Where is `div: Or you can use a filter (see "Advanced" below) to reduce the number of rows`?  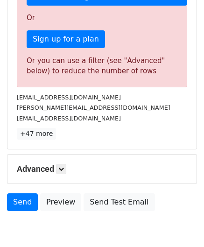
div: Or you can use a filter (see "Advanced" below) to reduce the number of rows is located at coordinates (102, 66).